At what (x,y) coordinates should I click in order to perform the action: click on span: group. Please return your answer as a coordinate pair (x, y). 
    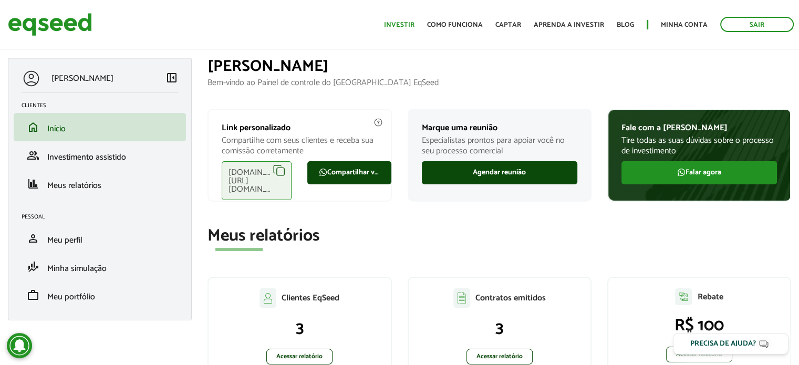
    Looking at the image, I should click on (33, 156).